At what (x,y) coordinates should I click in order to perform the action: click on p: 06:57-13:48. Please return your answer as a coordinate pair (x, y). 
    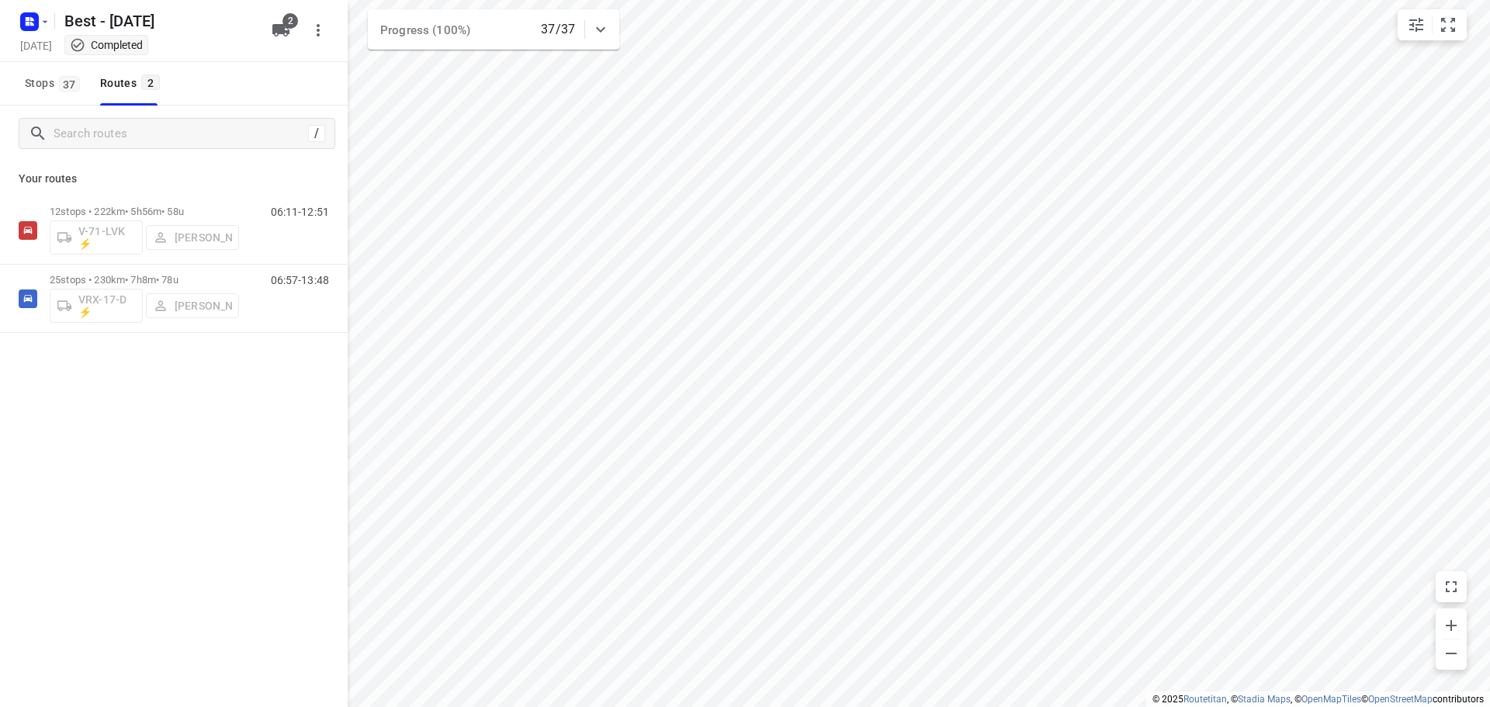
    Looking at the image, I should click on (300, 280).